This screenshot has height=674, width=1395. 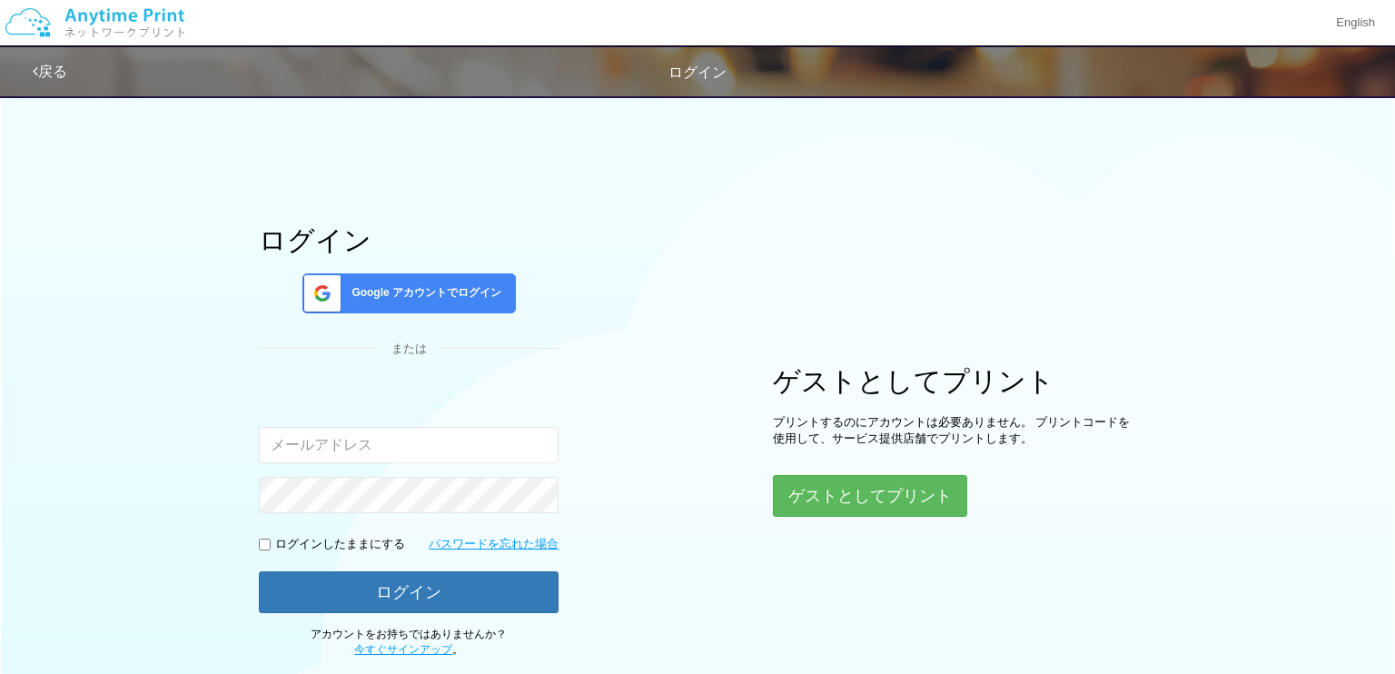 I want to click on p: プリントするのにアカウントは必要ありません。 プリントコードを使用して、サービス提供店舗でプリントします。, so click(x=954, y=430).